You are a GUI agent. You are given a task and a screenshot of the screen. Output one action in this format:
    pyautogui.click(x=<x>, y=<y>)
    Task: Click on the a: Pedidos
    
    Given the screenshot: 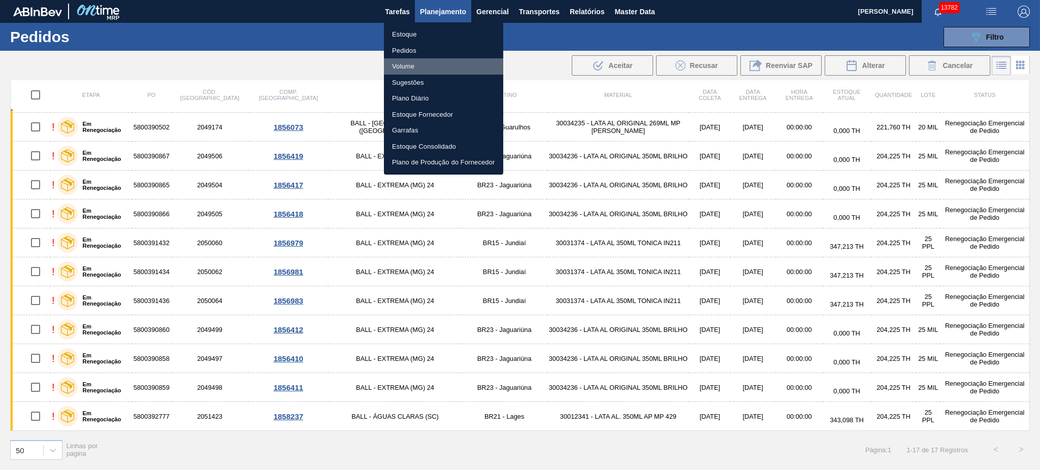 What is the action you would take?
    pyautogui.click(x=443, y=51)
    